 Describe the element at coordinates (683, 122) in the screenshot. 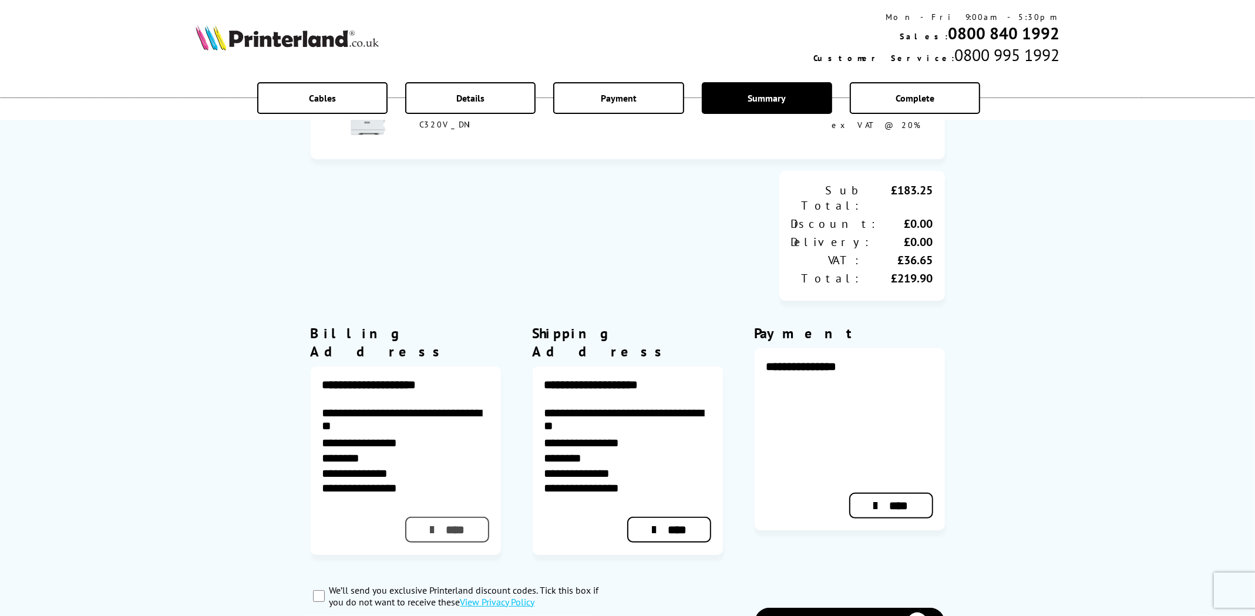

I see `div: Qty: 1` at that location.